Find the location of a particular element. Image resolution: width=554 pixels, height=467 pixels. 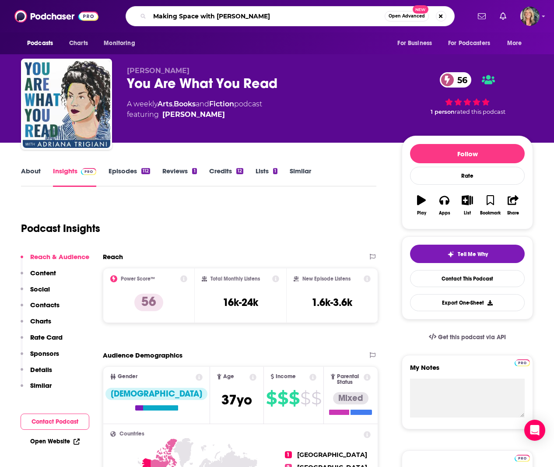

span: For Podcasters is located at coordinates (469, 43).